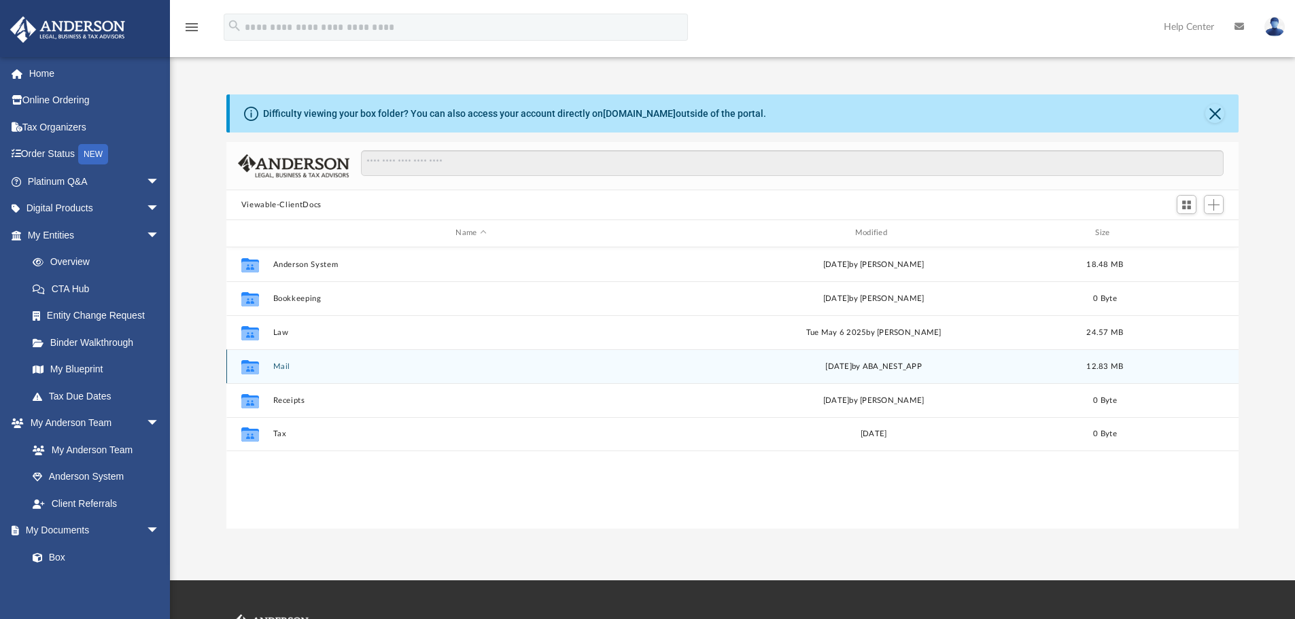  What do you see at coordinates (99, 316) in the screenshot?
I see `a: Entity Change Request` at bounding box center [99, 316].